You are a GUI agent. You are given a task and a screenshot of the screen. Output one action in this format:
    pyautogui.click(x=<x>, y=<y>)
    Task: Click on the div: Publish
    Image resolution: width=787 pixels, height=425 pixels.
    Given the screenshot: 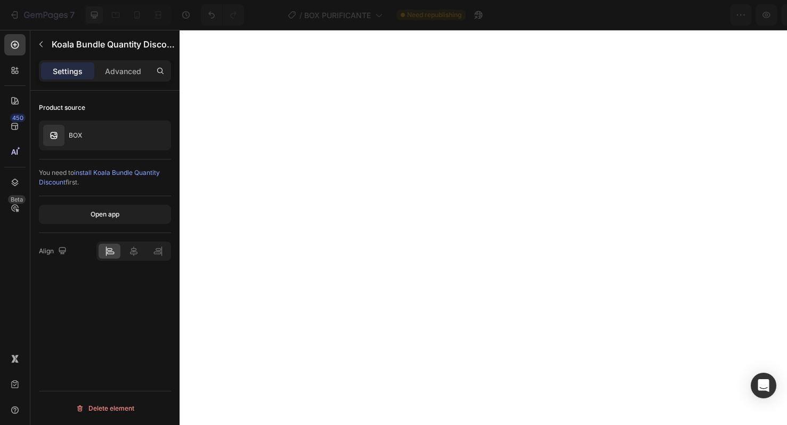 What is the action you would take?
    pyautogui.click(x=738, y=15)
    